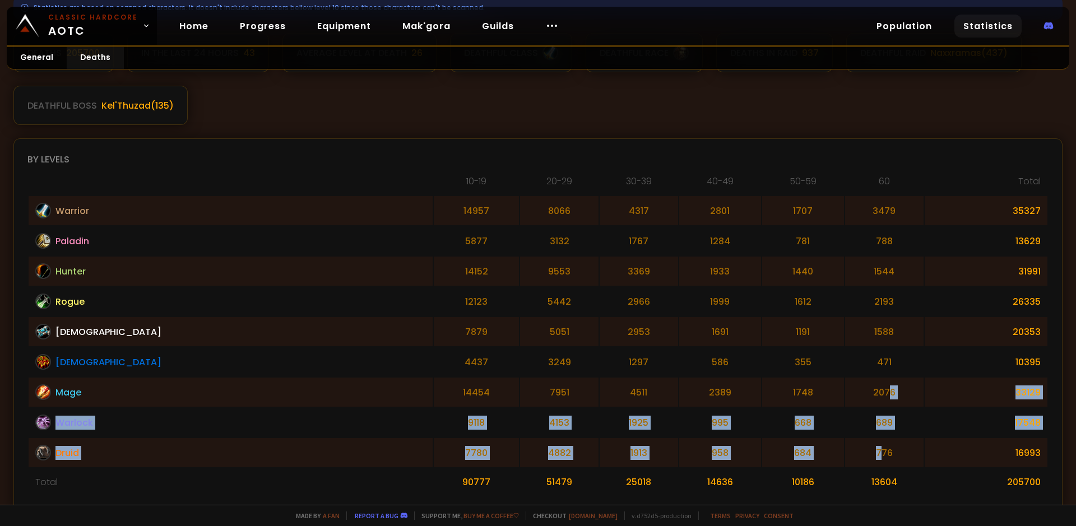  Describe the element at coordinates (803, 332) in the screenshot. I see `td: 1191` at that location.